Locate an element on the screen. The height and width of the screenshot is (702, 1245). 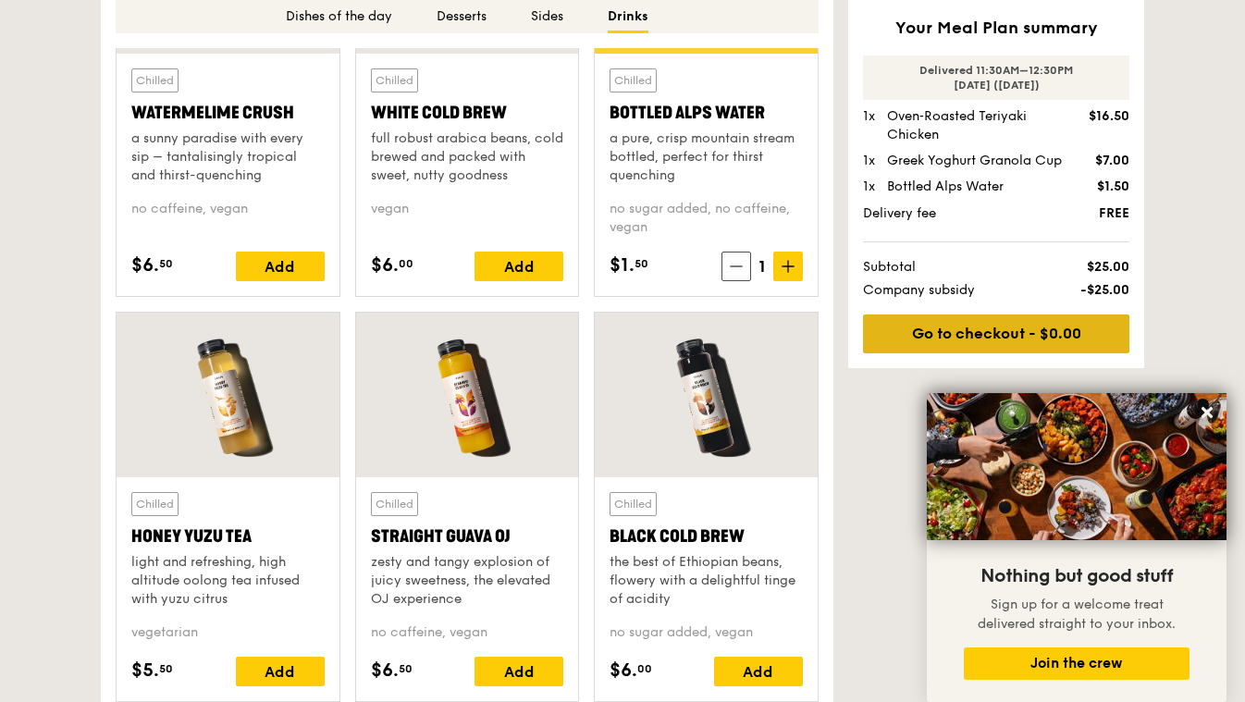
span: $1. is located at coordinates (622, 266).